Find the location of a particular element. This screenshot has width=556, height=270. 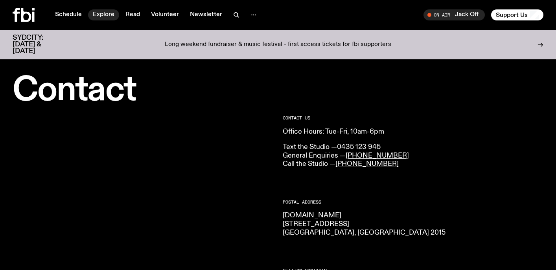

h2: Postal Address is located at coordinates (413, 202).